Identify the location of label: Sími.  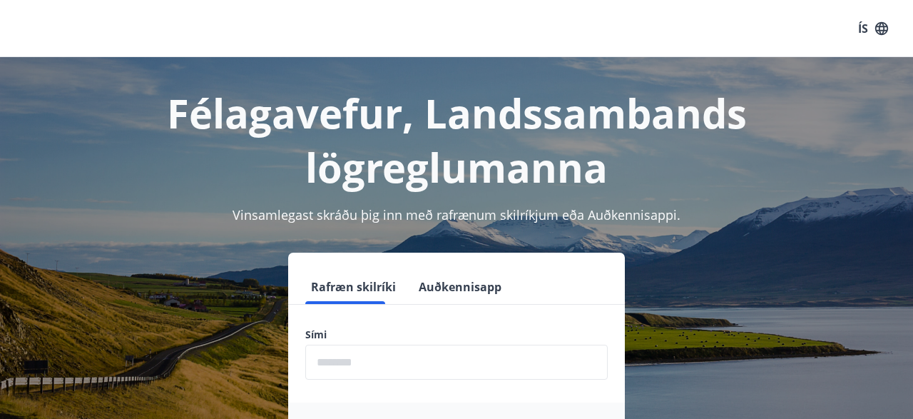
(457, 335).